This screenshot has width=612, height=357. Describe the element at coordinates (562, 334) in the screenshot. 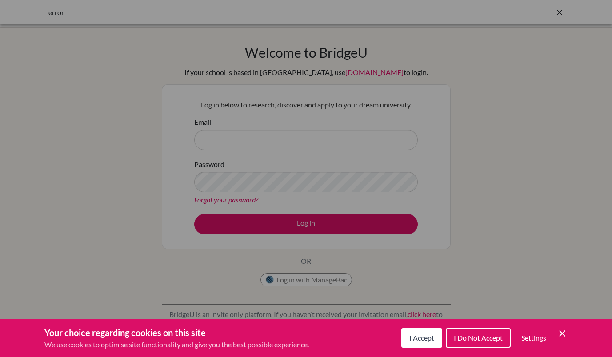

I see `button: Save and close` at that location.